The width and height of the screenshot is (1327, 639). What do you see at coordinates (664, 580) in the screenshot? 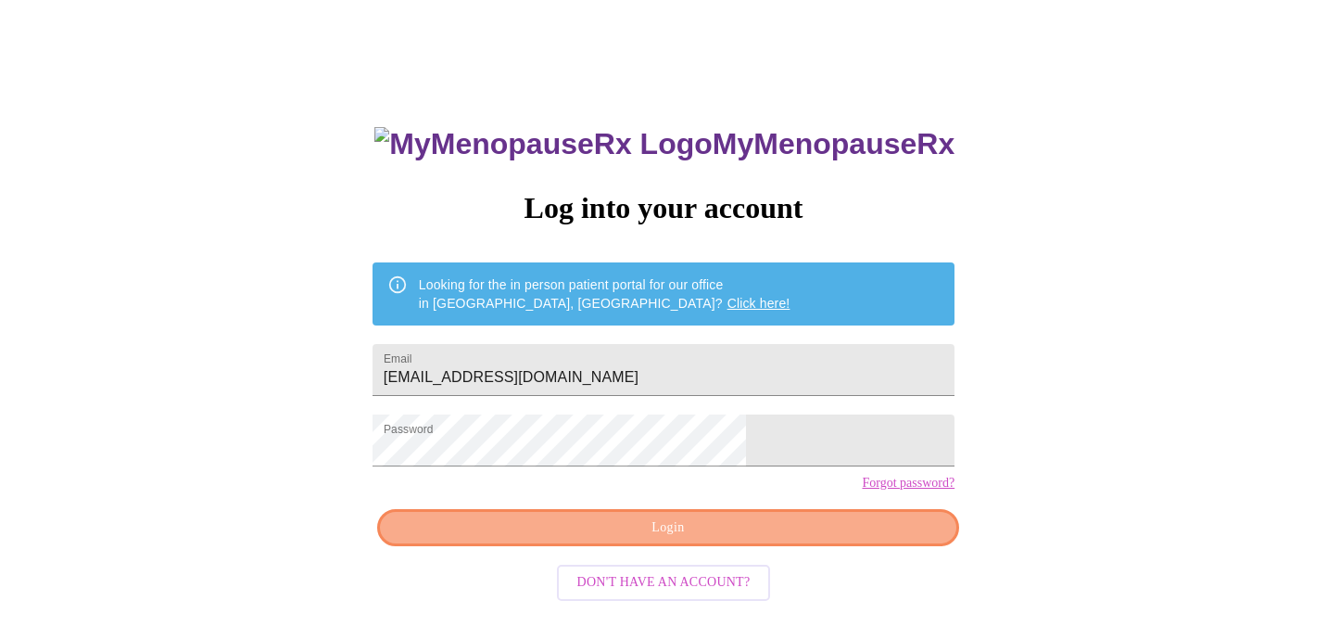
I see `a: Don't have an account?` at bounding box center [664, 580].